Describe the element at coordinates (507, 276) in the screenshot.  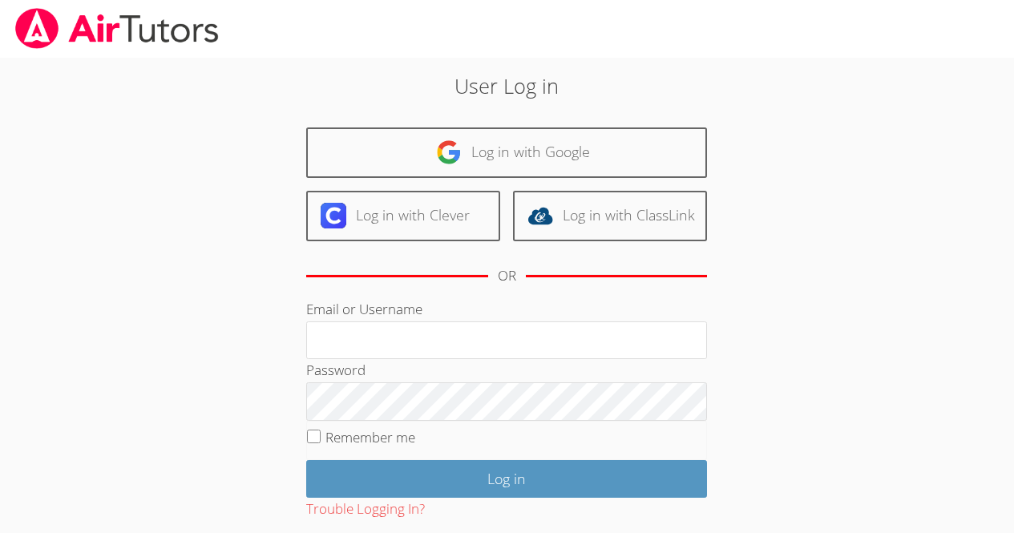
I see `div: OR` at that location.